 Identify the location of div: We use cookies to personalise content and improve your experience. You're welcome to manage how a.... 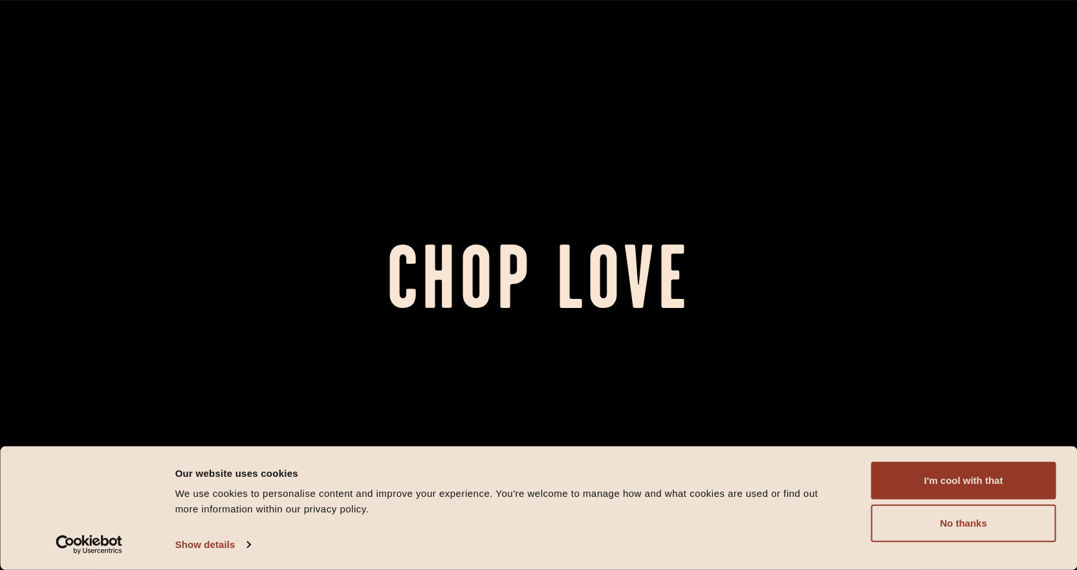
(508, 501).